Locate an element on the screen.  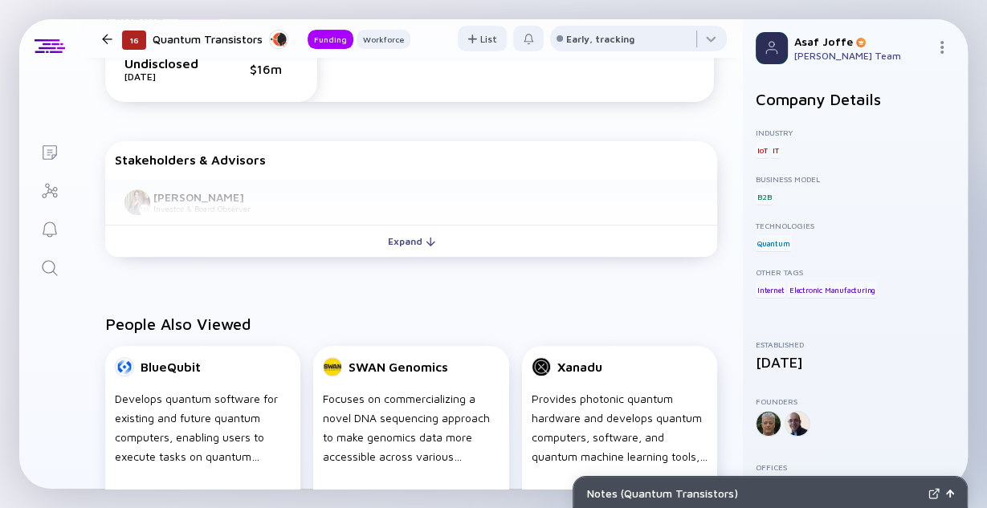
div: Asaf Joffe is located at coordinates (861, 41).